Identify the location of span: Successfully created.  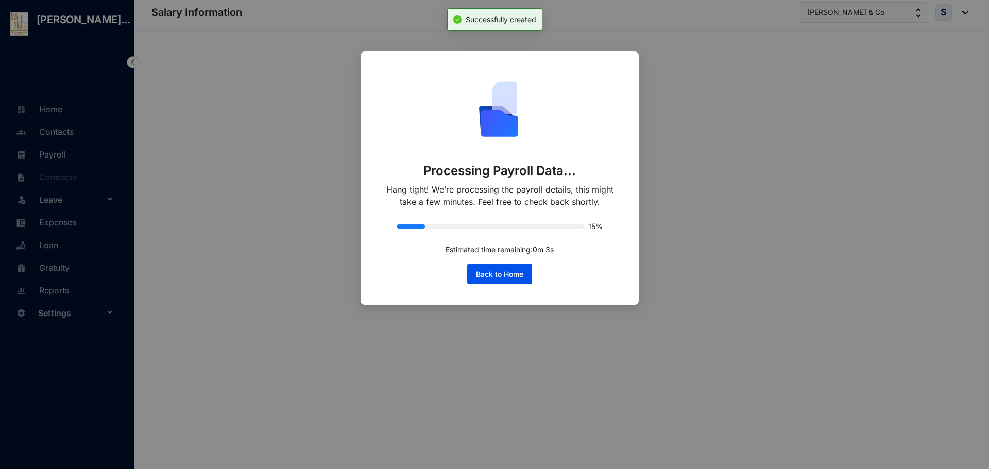
(501, 19).